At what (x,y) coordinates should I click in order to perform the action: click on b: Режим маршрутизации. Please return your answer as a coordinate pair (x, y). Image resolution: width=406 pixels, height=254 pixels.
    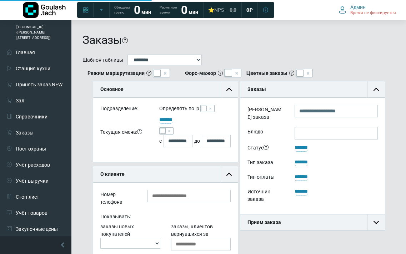
    Looking at the image, I should click on (116, 73).